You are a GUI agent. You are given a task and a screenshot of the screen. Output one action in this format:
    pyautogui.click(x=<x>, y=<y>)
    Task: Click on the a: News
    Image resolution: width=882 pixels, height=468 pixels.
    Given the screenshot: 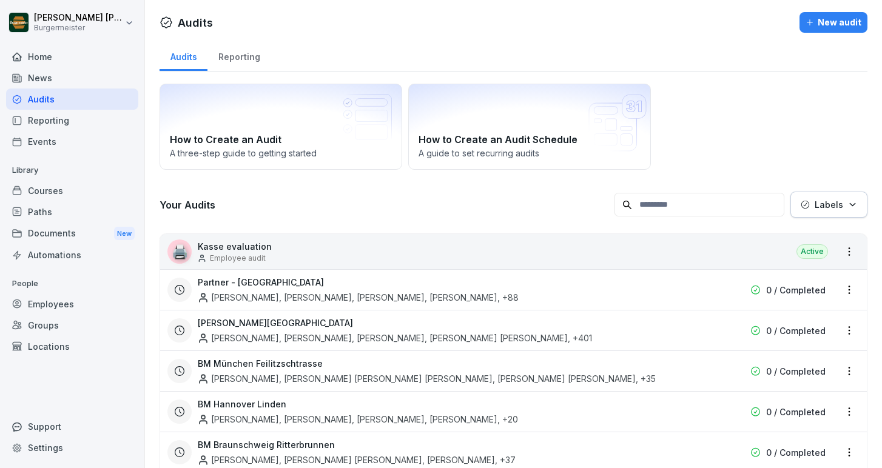 What is the action you would take?
    pyautogui.click(x=72, y=78)
    